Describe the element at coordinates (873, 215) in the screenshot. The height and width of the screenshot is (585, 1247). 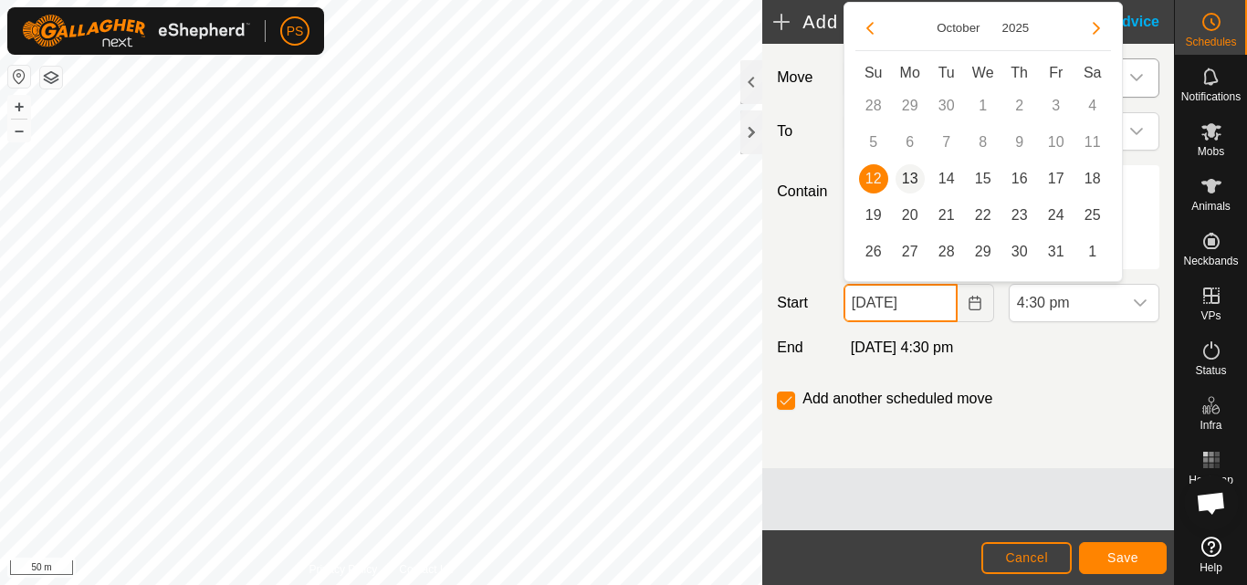
I see `span: 19` at that location.